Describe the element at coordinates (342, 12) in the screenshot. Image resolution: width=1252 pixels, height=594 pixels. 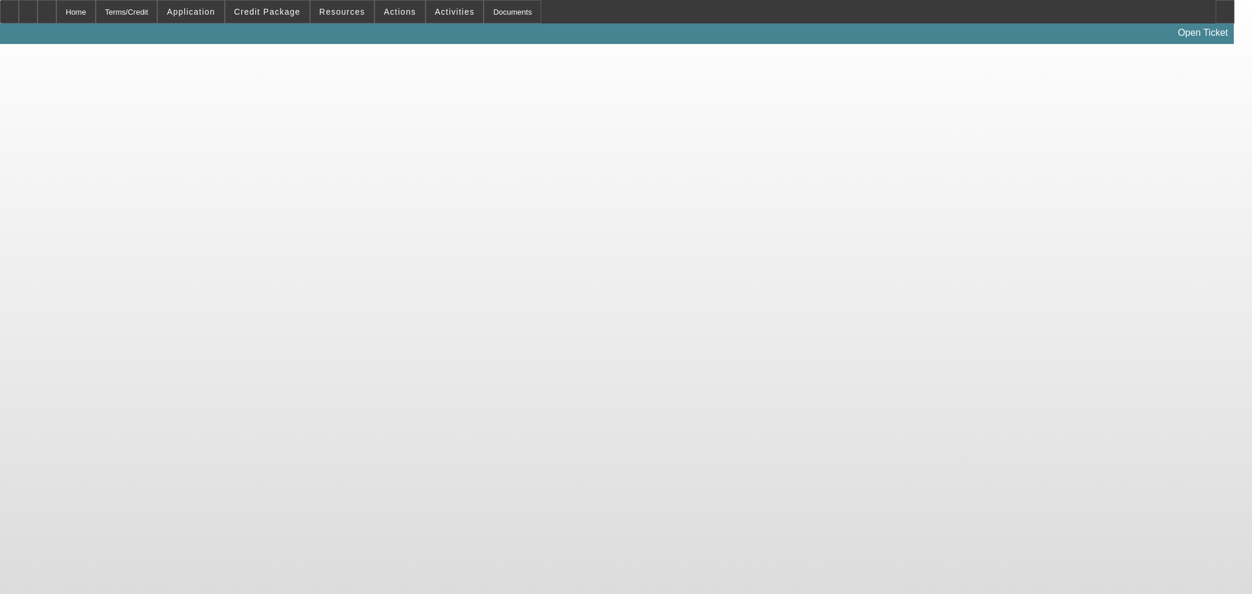
I see `span: Resources` at that location.